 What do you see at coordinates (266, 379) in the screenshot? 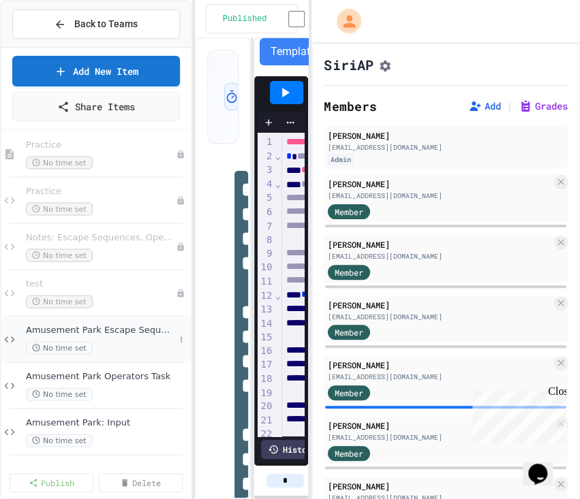
I see `div: 18` at bounding box center [266, 379].